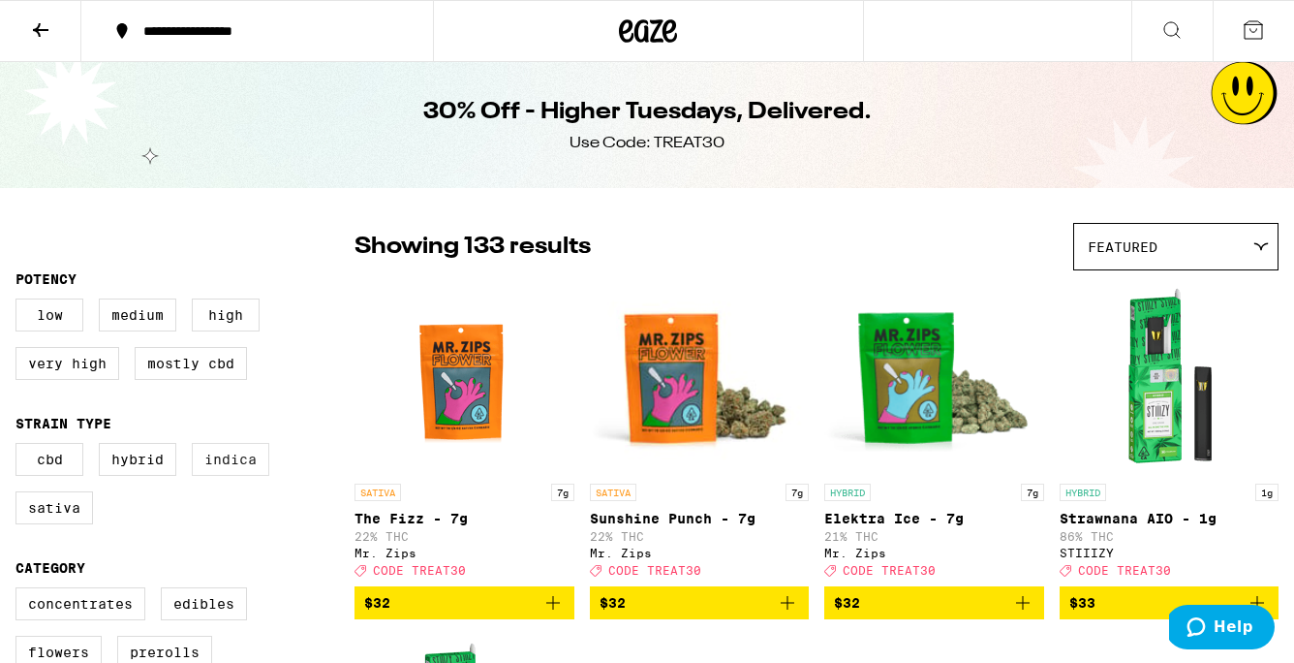  Describe the element at coordinates (63, 423) in the screenshot. I see `legend: Strain Type` at that location.